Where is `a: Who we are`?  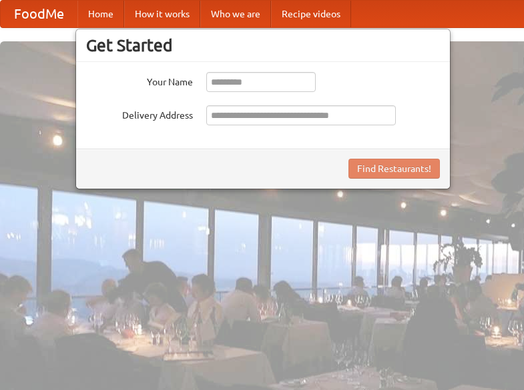
a: Who we are is located at coordinates (236, 14).